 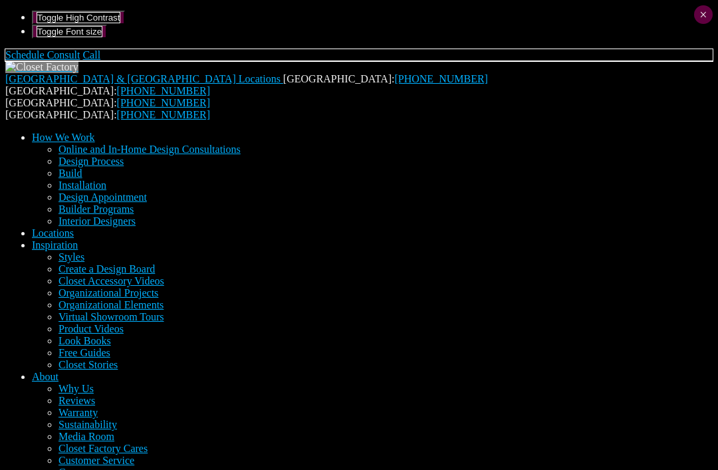 What do you see at coordinates (69, 31) in the screenshot?
I see `span: Toggle Font size` at bounding box center [69, 31].